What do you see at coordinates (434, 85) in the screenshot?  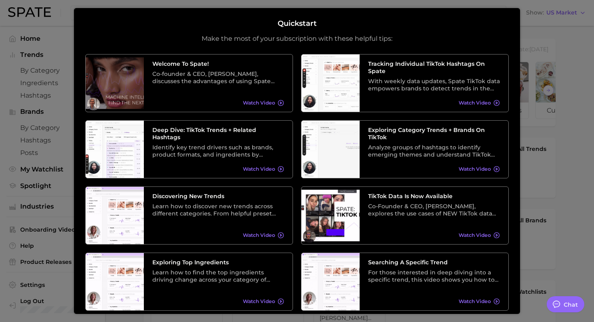 I see `div: With weekly data updates, Spate TikTok data empowers brands to detect trends in the earliest stag...` at bounding box center [434, 85].